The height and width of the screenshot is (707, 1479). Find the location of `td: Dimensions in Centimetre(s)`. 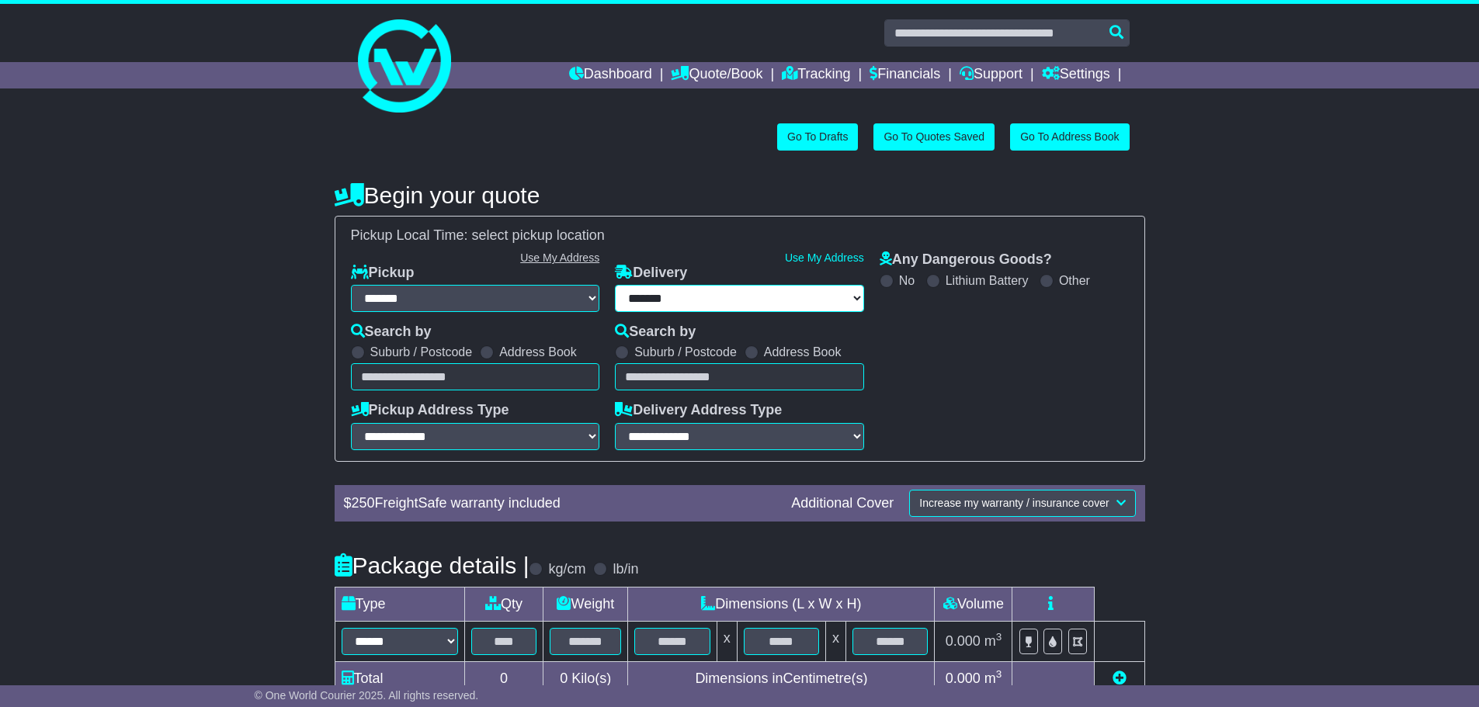

td: Dimensions in Centimetre(s) is located at coordinates (781, 679).